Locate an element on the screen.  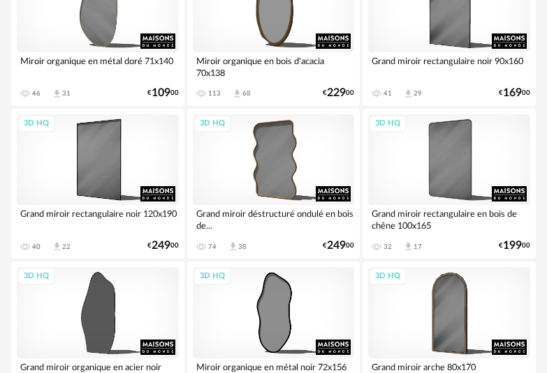
div: Miroir organique en bois d'acacia 70x138 is located at coordinates (274, 66).